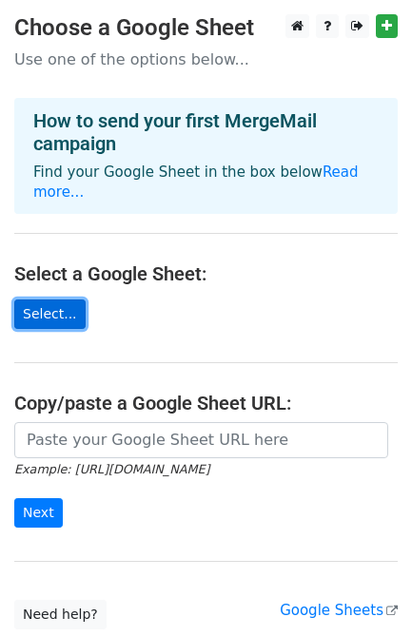 The width and height of the screenshot is (412, 636). Describe the element at coordinates (205, 403) in the screenshot. I see `h4: Copy/paste a Google Sheet URL:` at that location.